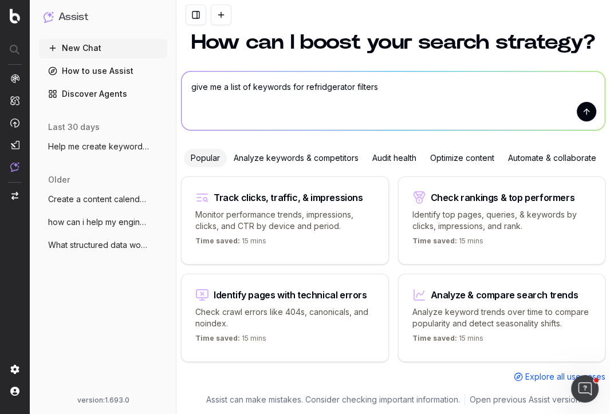  What do you see at coordinates (333, 399) in the screenshot?
I see `p: Assist can make mistakes. Consider checking important information.` at bounding box center [333, 399].